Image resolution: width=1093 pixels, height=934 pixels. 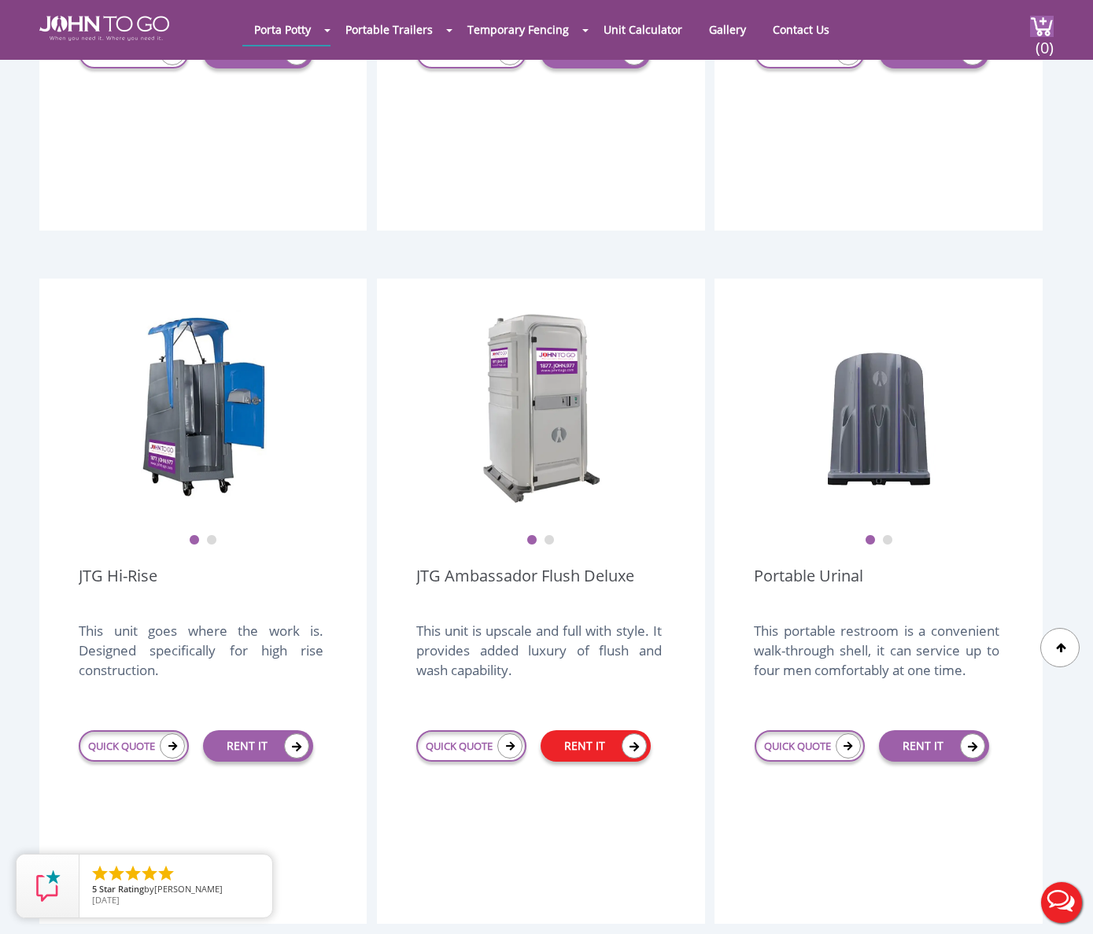 I want to click on img: urinal unit 1, so click(x=879, y=408).